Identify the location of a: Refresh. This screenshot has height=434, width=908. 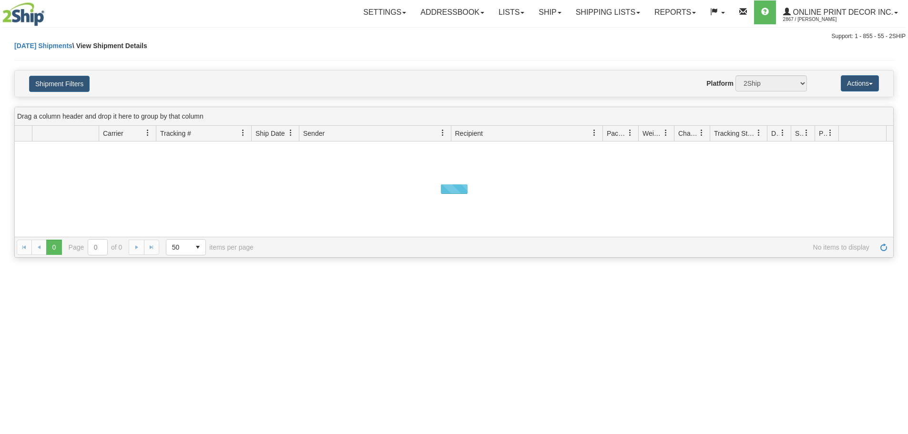
(884, 247).